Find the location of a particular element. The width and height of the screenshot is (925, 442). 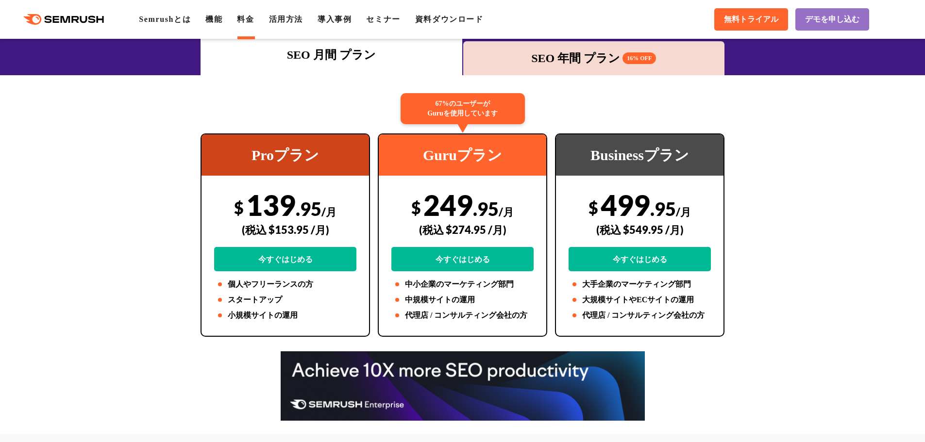

span: デモを申し込む is located at coordinates (832, 19).